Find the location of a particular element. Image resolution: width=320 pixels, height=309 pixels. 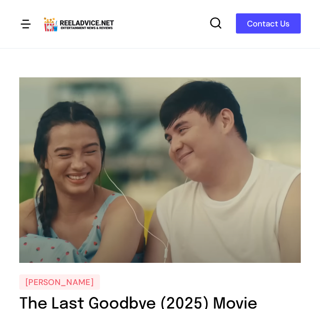

a: Contact Us is located at coordinates (268, 24).